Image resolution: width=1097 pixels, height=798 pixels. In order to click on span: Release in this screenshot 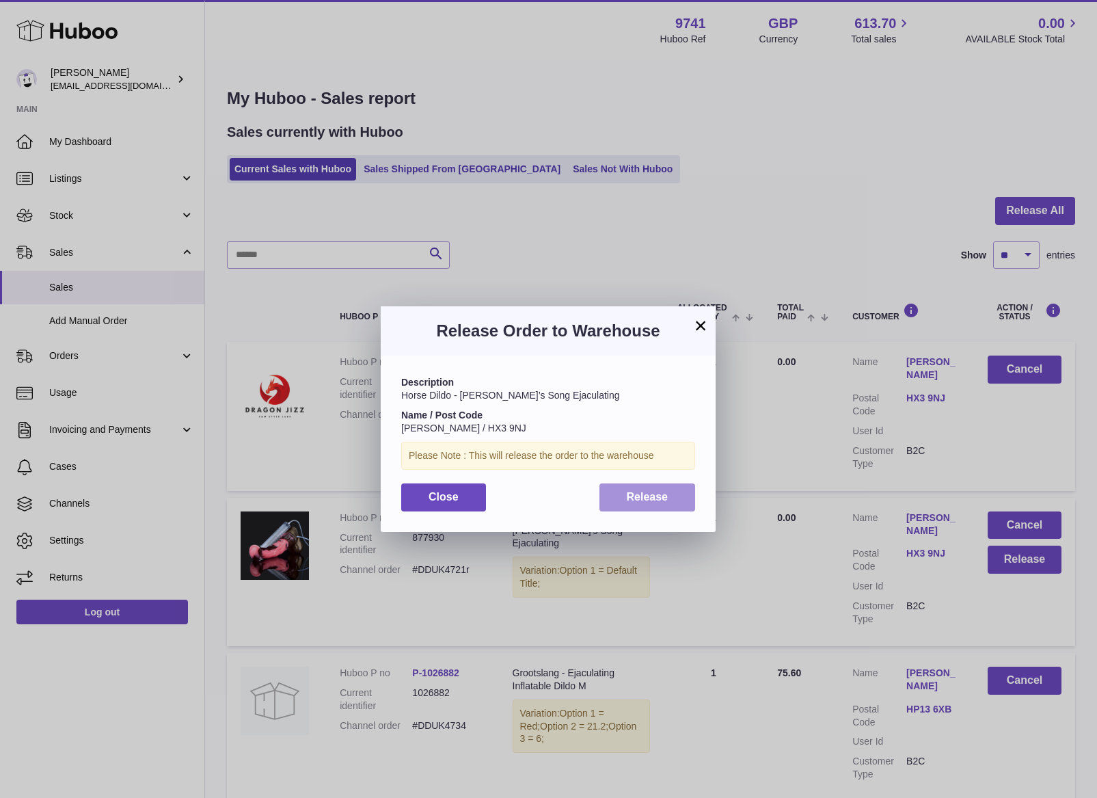, I will do `click(647, 496)`.